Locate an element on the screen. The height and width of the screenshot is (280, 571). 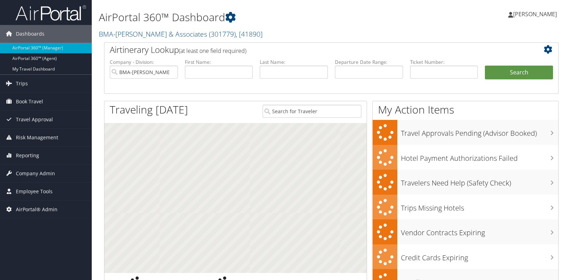
h3: Vendor Contracts Expiring is located at coordinates (480, 231).